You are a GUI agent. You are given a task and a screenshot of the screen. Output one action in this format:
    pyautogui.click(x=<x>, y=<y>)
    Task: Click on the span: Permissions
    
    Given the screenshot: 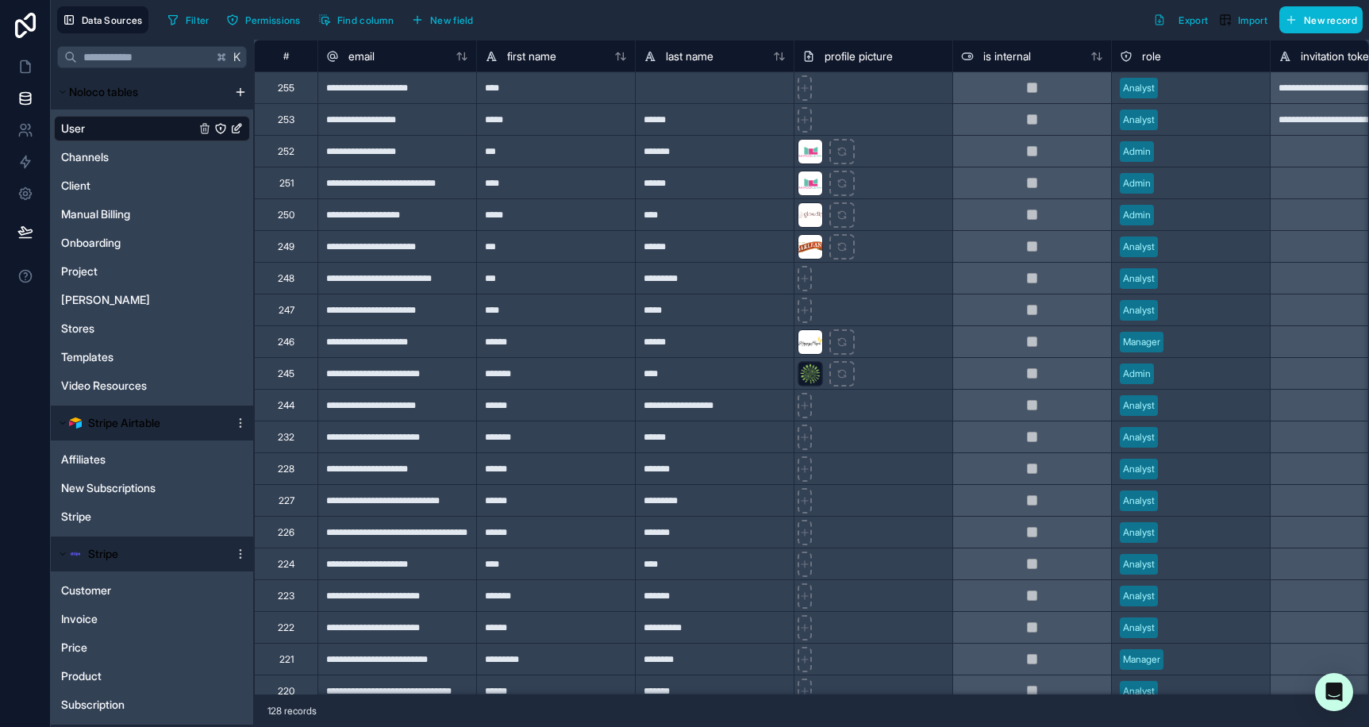 What is the action you would take?
    pyautogui.click(x=272, y=20)
    